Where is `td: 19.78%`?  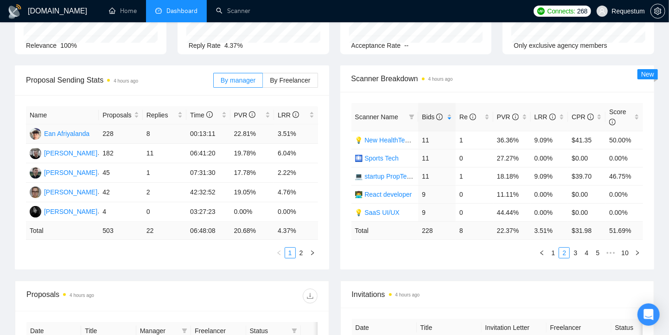
td: 19.78% is located at coordinates (252, 153).